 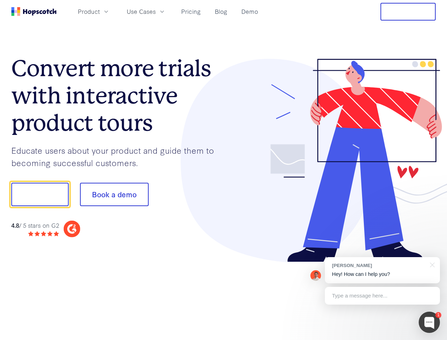 I want to click on span: Product, so click(x=89, y=11).